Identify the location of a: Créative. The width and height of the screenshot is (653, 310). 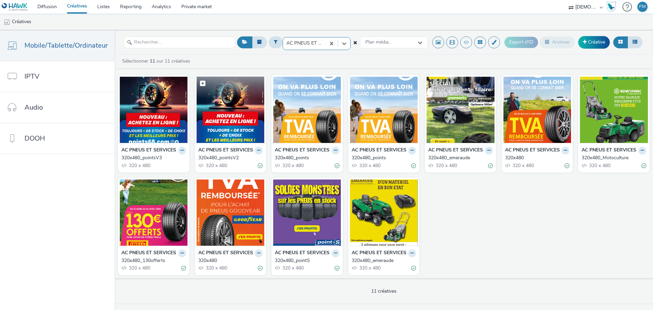
(594, 42).